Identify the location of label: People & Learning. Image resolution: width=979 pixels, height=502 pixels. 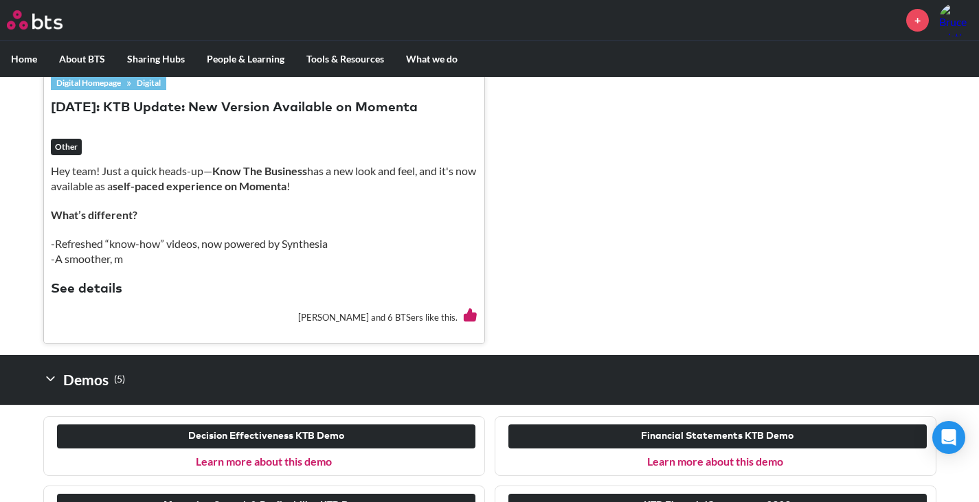
(245, 59).